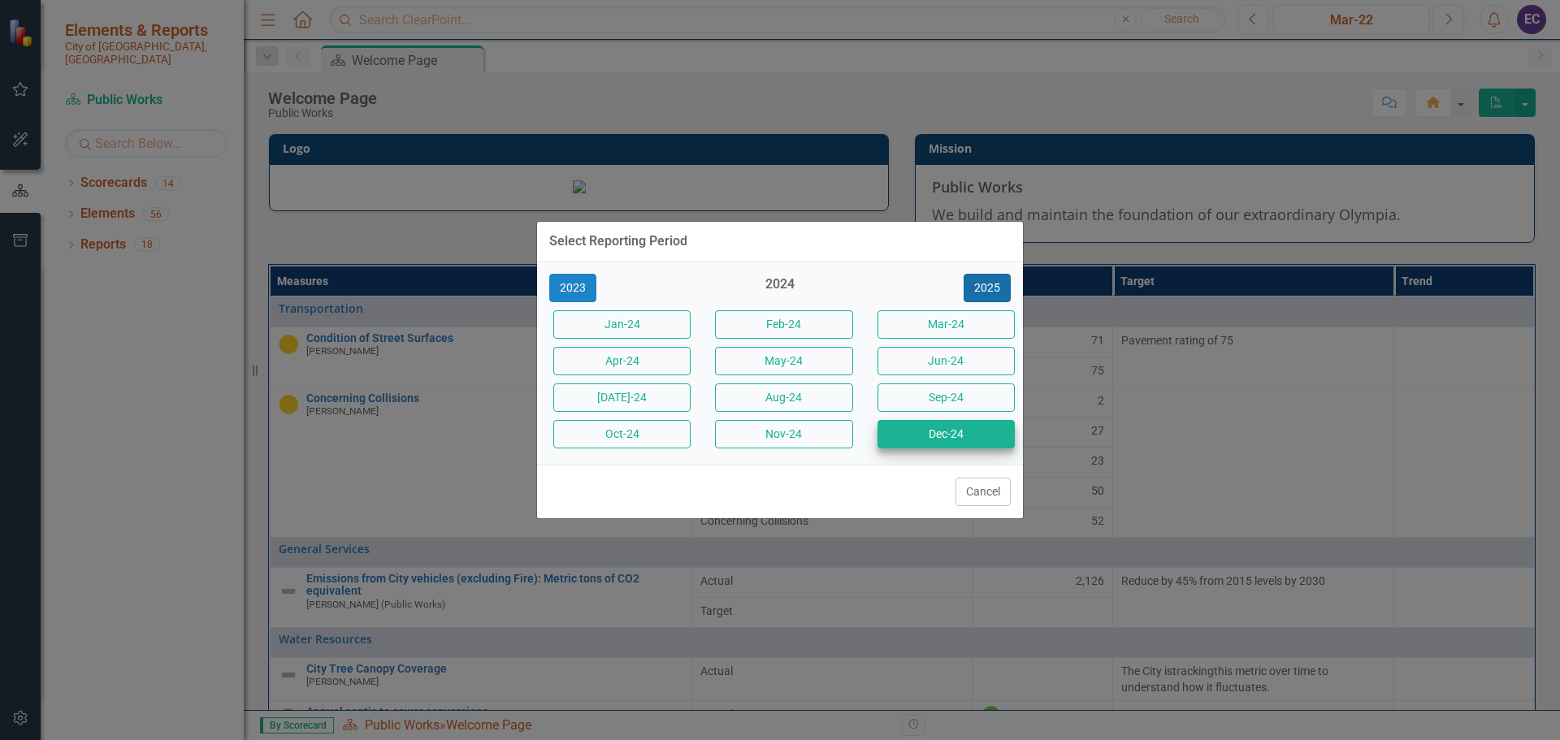  What do you see at coordinates (946, 434) in the screenshot?
I see `button: Dec-24` at bounding box center [946, 434].